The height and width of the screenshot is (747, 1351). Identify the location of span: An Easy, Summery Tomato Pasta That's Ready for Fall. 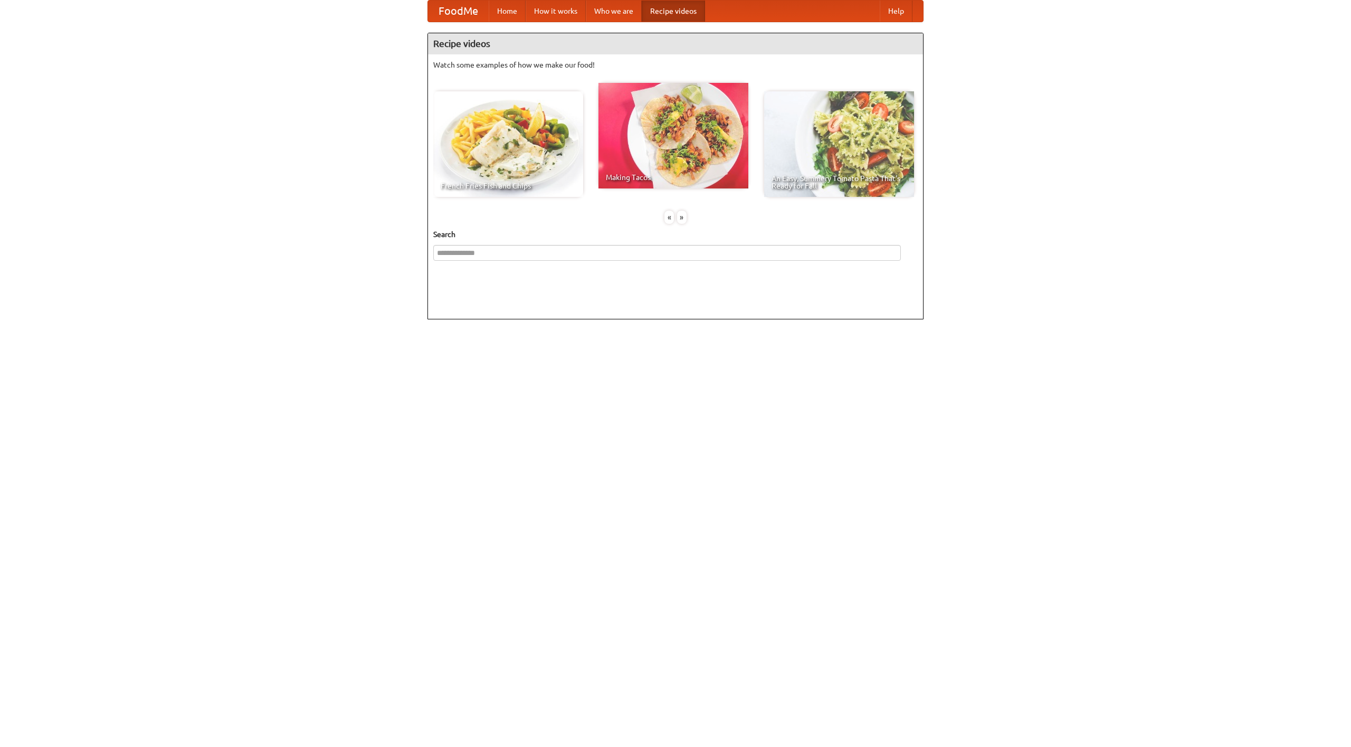
(839, 182).